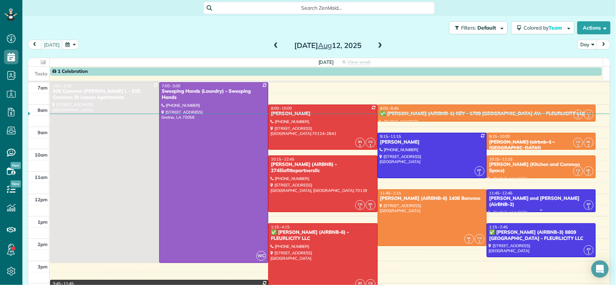  I want to click on span: View week, so click(359, 62).